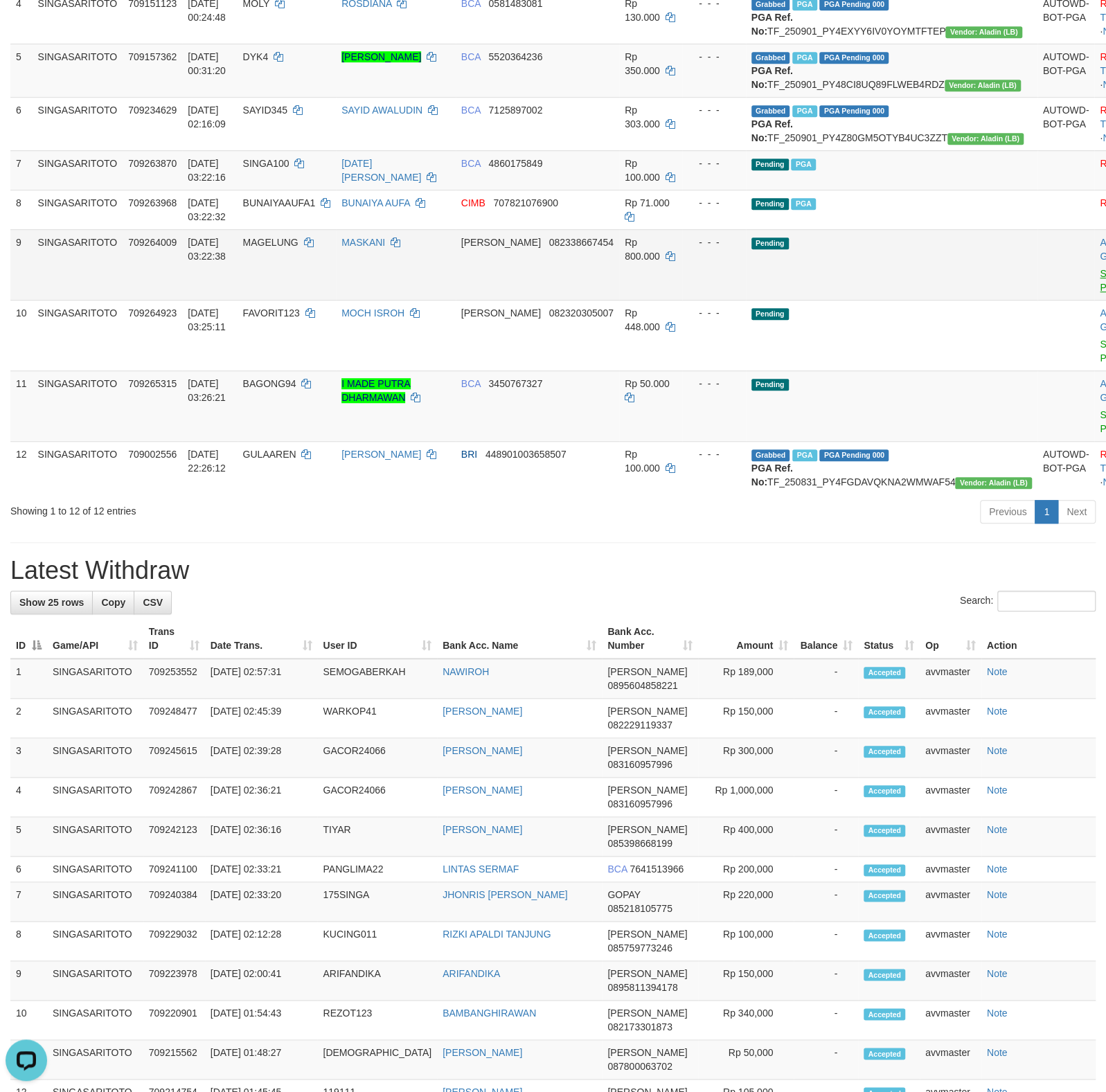 Image resolution: width=1106 pixels, height=1092 pixels. Describe the element at coordinates (152, 602) in the screenshot. I see `span: CSV` at that location.